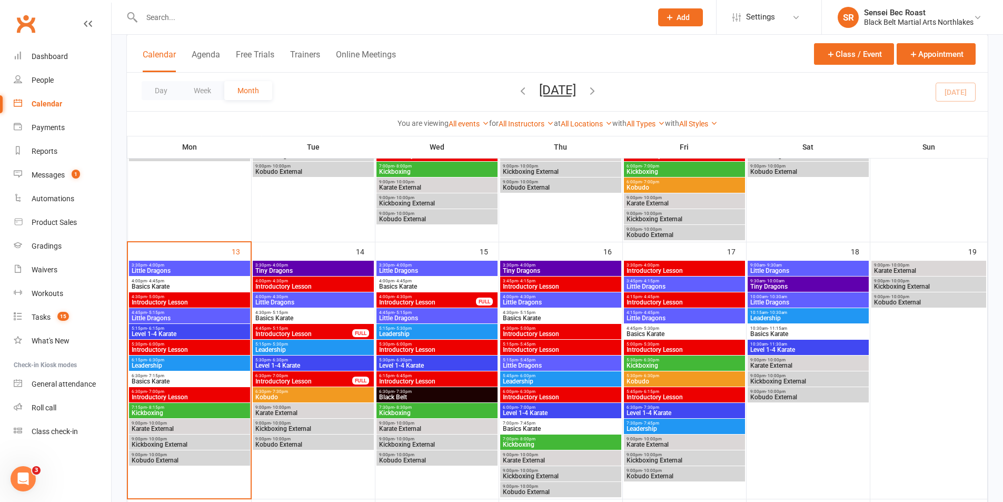 The width and height of the screenshot is (1003, 502). Describe the element at coordinates (403, 375) in the screenshot. I see `span: - 6:45pm` at that location.